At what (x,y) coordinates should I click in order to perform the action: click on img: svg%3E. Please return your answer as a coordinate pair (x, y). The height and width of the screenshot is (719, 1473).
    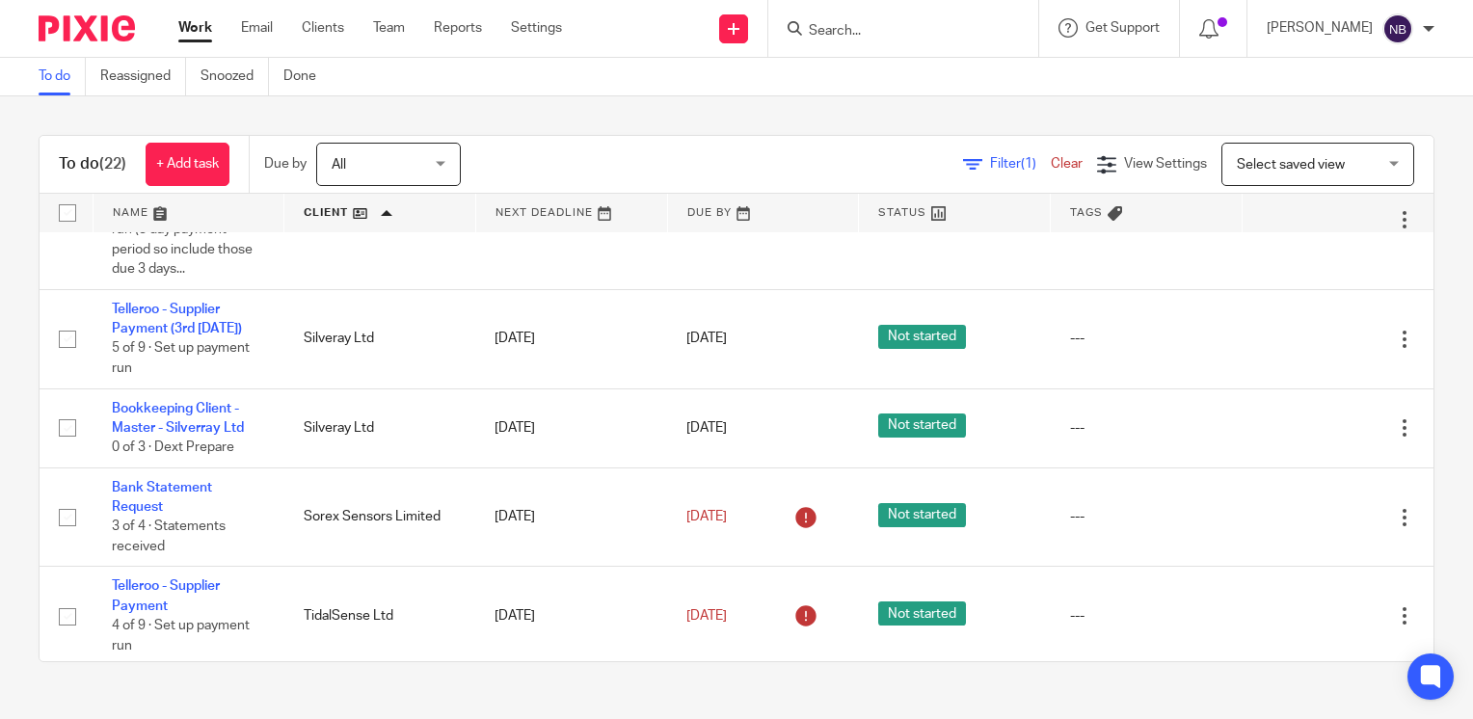
    Looking at the image, I should click on (1397, 29).